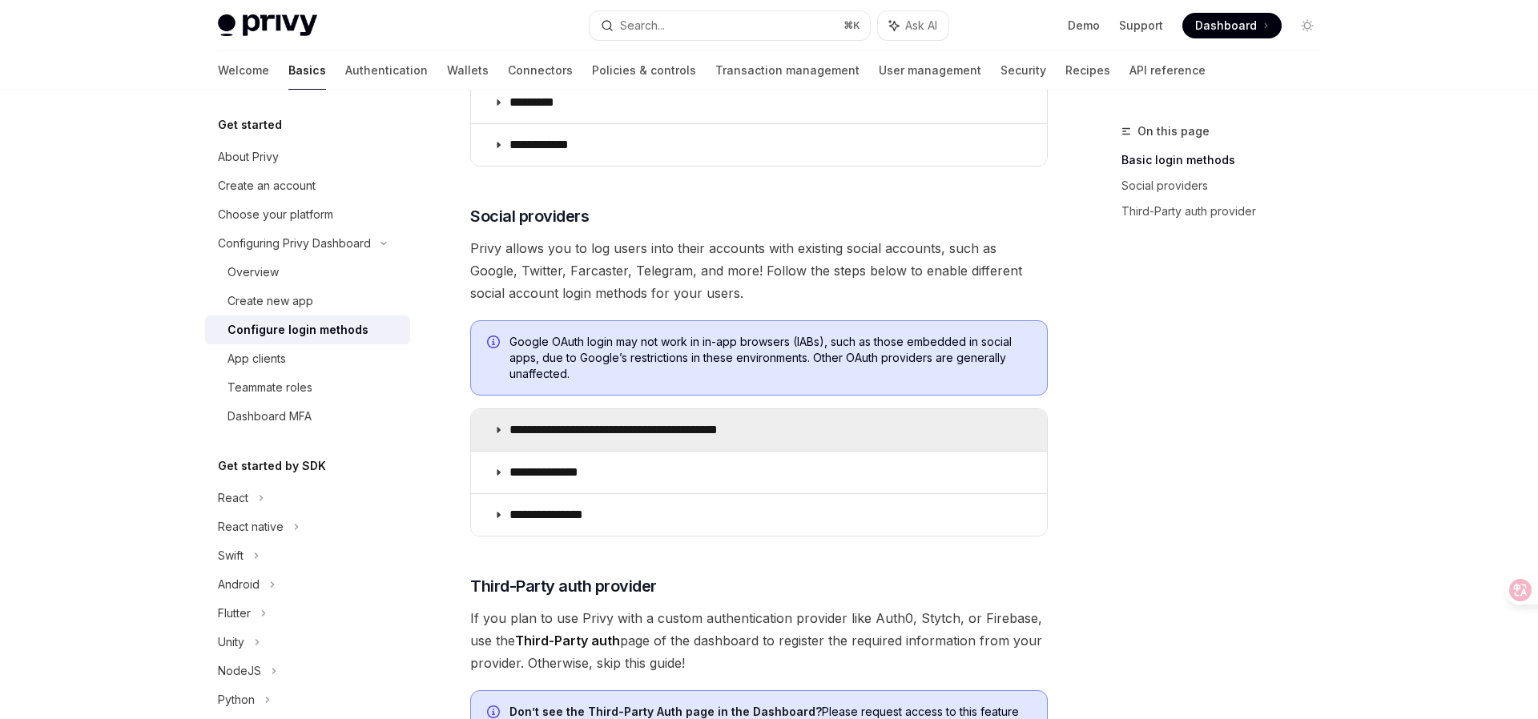  Describe the element at coordinates (1083, 26) in the screenshot. I see `a: Demo` at that location.